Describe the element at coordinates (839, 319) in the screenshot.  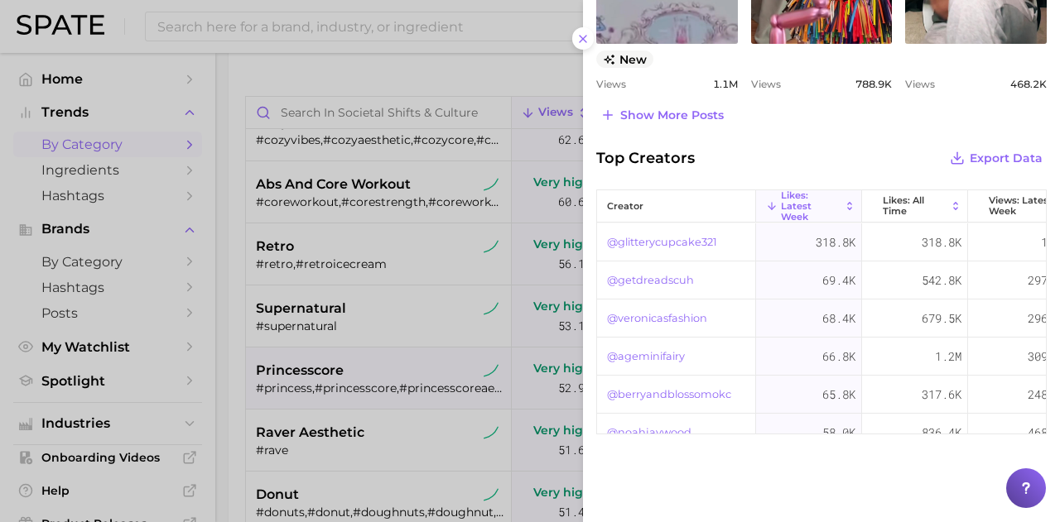
I see `span: 68.4k` at that location.